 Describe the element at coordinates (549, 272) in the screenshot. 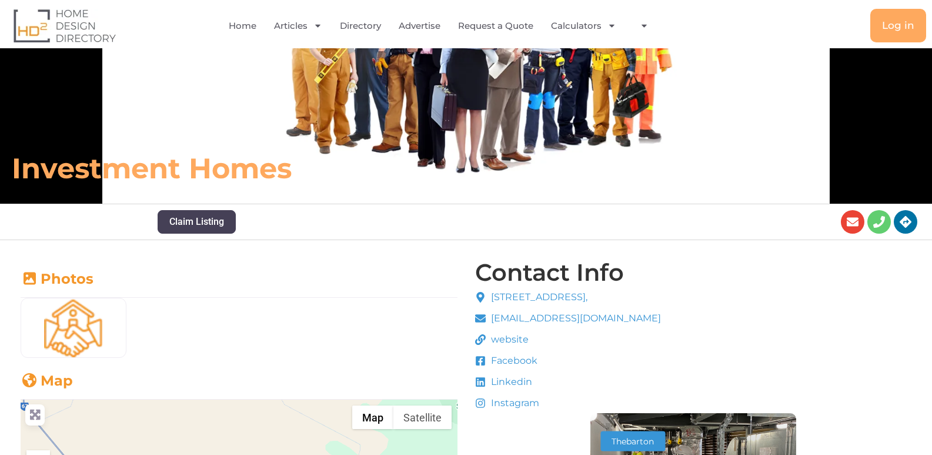

I see `h4: Contact Info` at that location.